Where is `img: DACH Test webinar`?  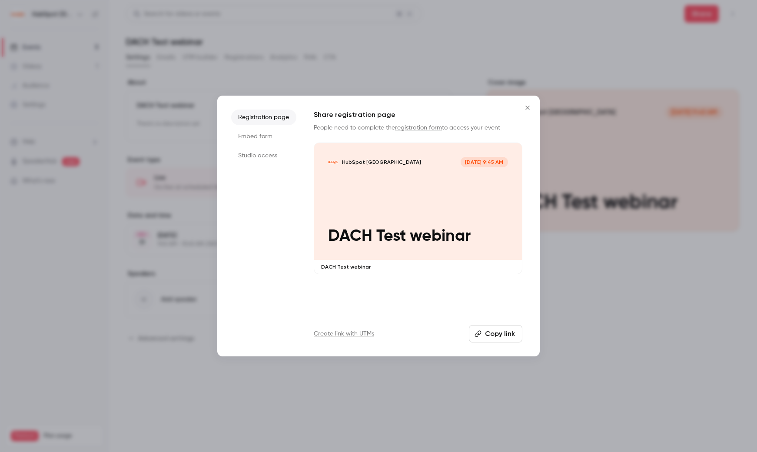 img: DACH Test webinar is located at coordinates (333, 162).